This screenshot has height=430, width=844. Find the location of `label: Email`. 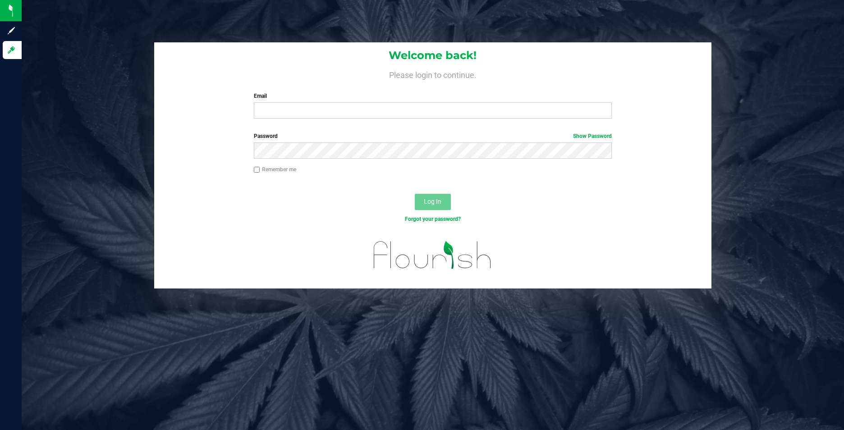

label: Email is located at coordinates (433, 96).